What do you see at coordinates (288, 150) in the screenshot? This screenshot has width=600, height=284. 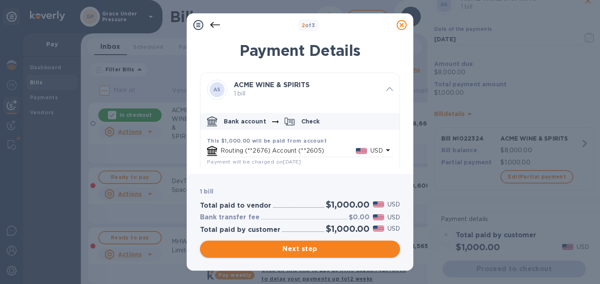 I see `p: Routing (**2676) Account (**2605)` at bounding box center [288, 150].